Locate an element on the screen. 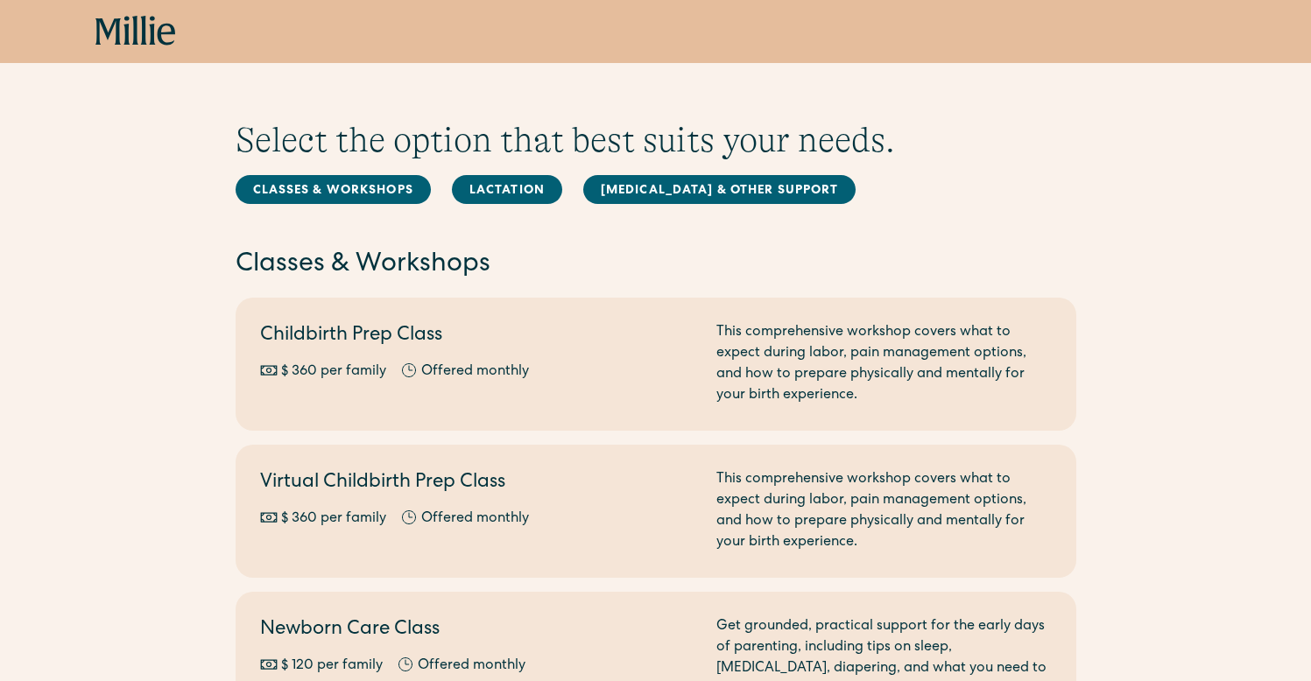  div: $ 120 per family is located at coordinates (332, 667).